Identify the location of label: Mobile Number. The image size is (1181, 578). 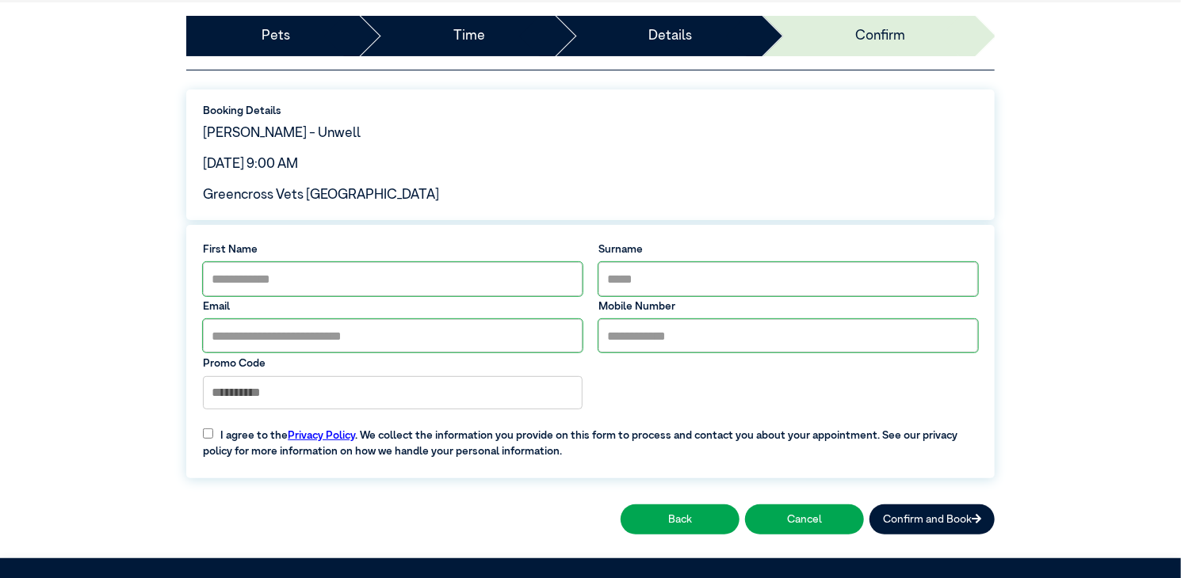
(788, 307).